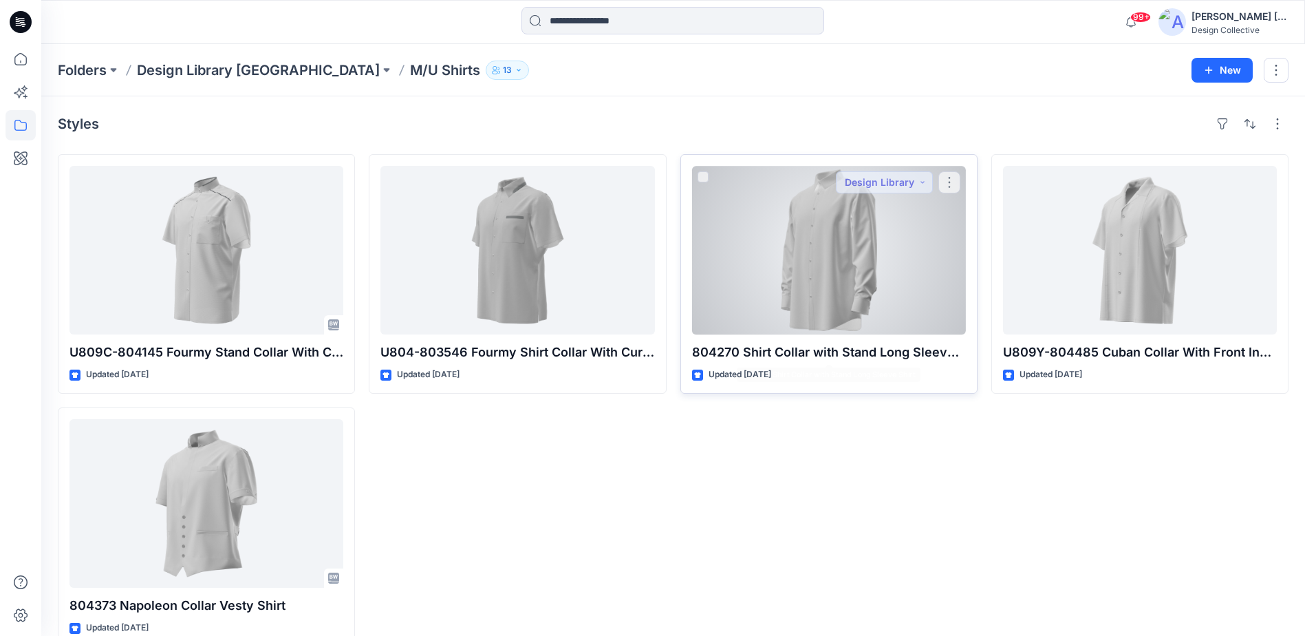 The image size is (1305, 636). I want to click on a: 804373 Napoleon Collar Vesty Shirt, so click(206, 503).